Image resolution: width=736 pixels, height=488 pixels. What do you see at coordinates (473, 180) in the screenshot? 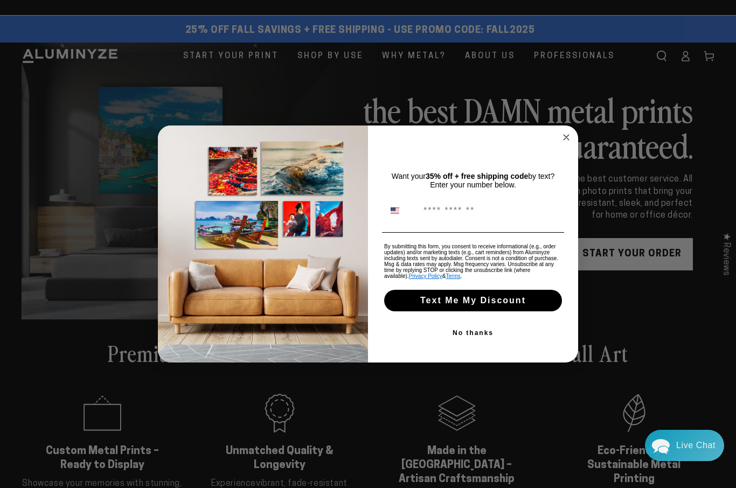
I see `p: Want your by text? Enter your number below.` at bounding box center [473, 180].